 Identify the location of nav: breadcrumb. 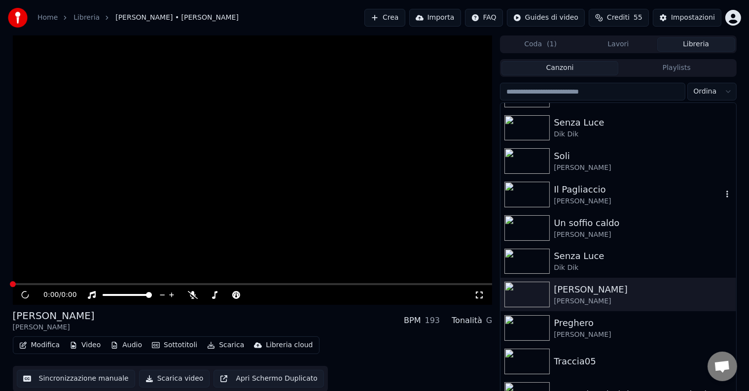
(138, 18).